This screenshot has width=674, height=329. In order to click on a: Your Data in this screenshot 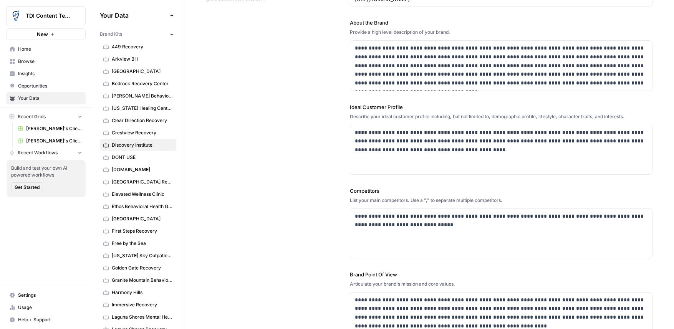, I will do `click(46, 98)`.